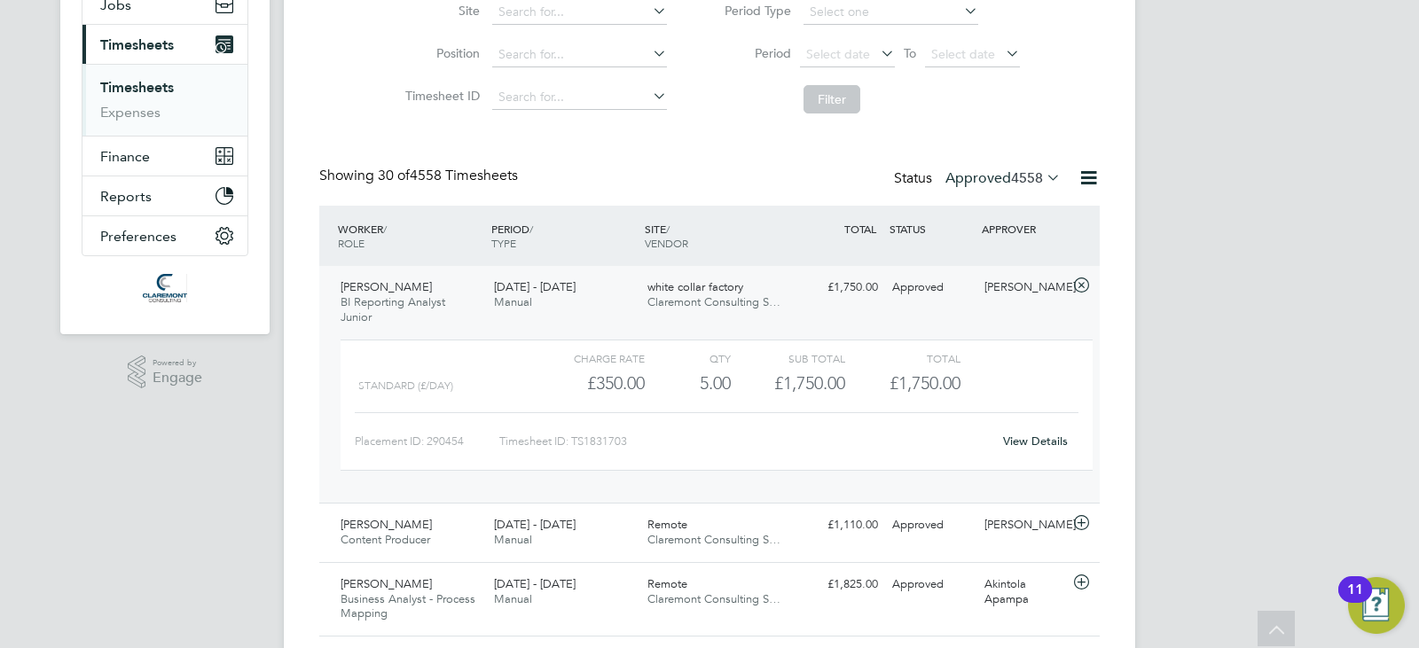 The image size is (1419, 648). I want to click on a: Go to home page, so click(165, 288).